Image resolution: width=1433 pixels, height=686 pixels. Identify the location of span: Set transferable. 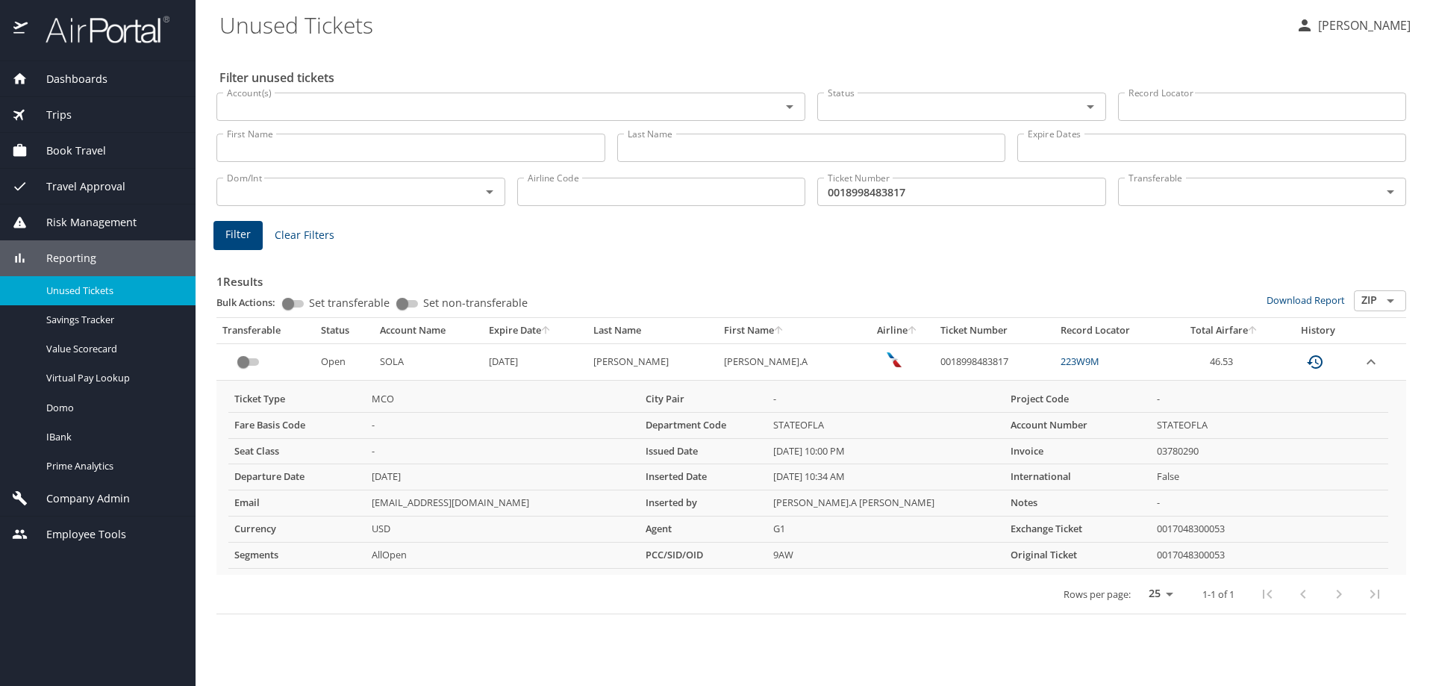
(349, 303).